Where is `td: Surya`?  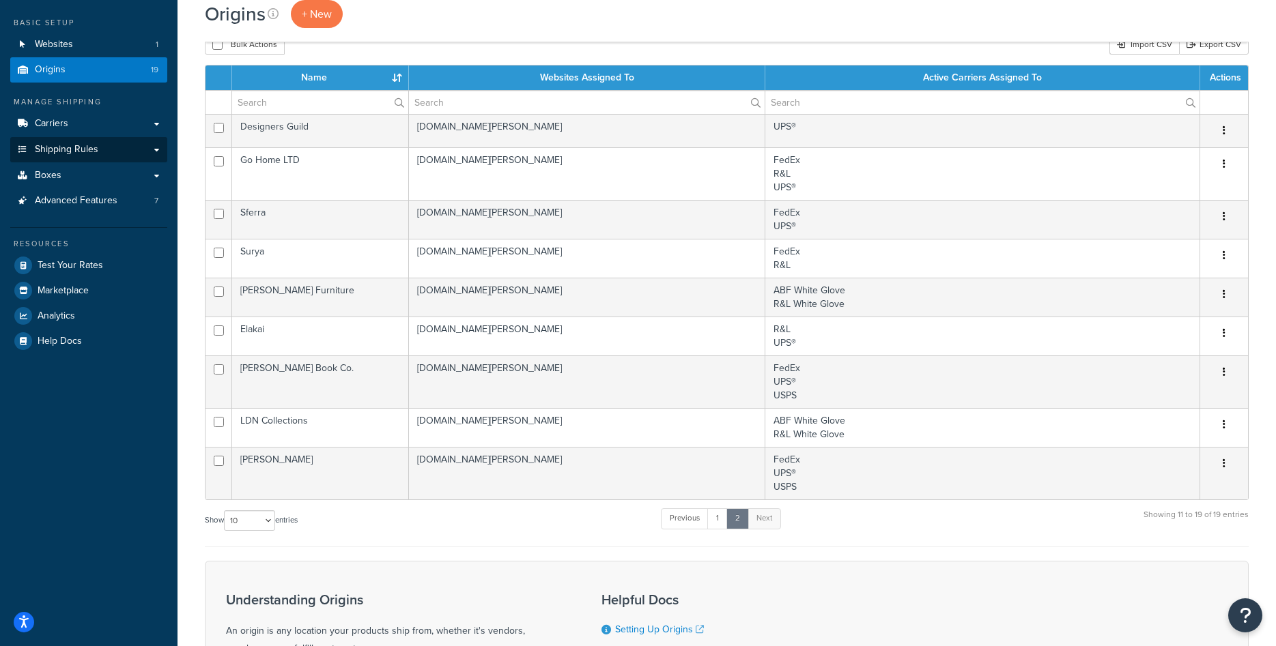
td: Surya is located at coordinates (320, 258).